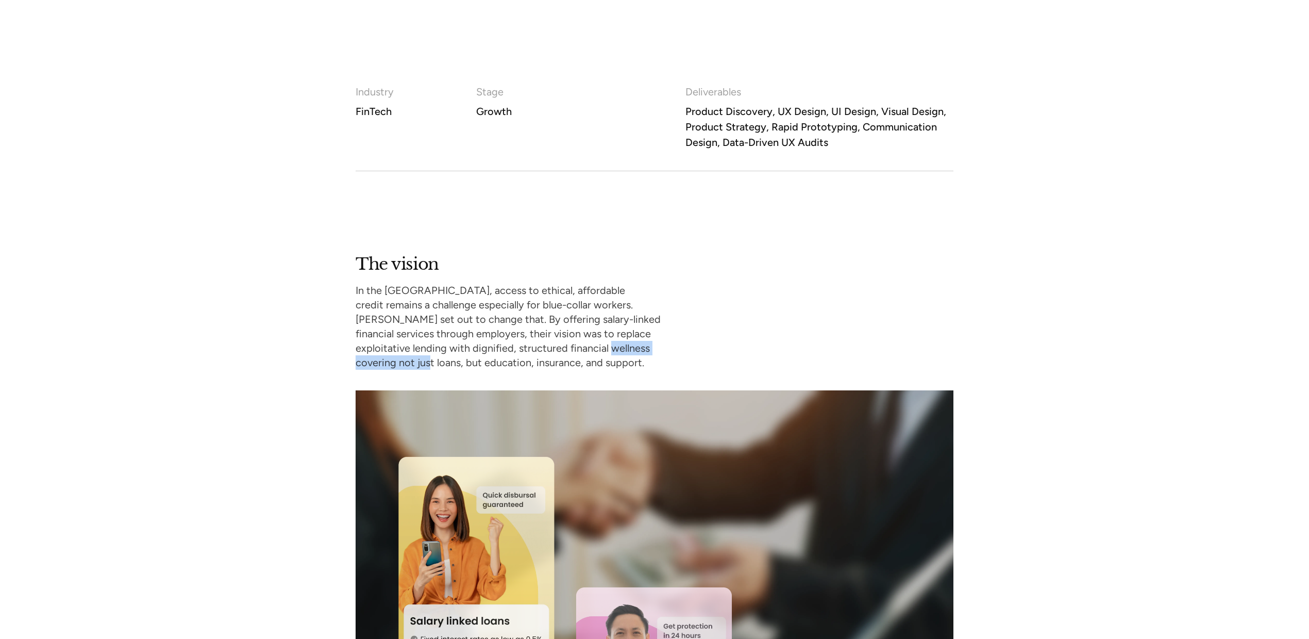 Image resolution: width=1309 pixels, height=639 pixels. Describe the element at coordinates (397, 264) in the screenshot. I see `h2: The vision` at that location.